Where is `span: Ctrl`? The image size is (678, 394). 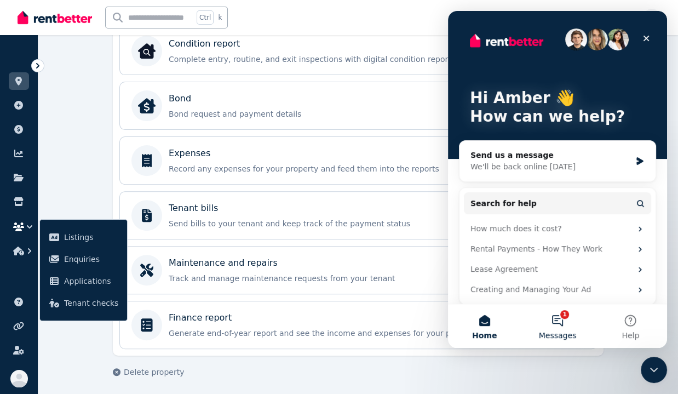 span: Ctrl is located at coordinates (205, 18).